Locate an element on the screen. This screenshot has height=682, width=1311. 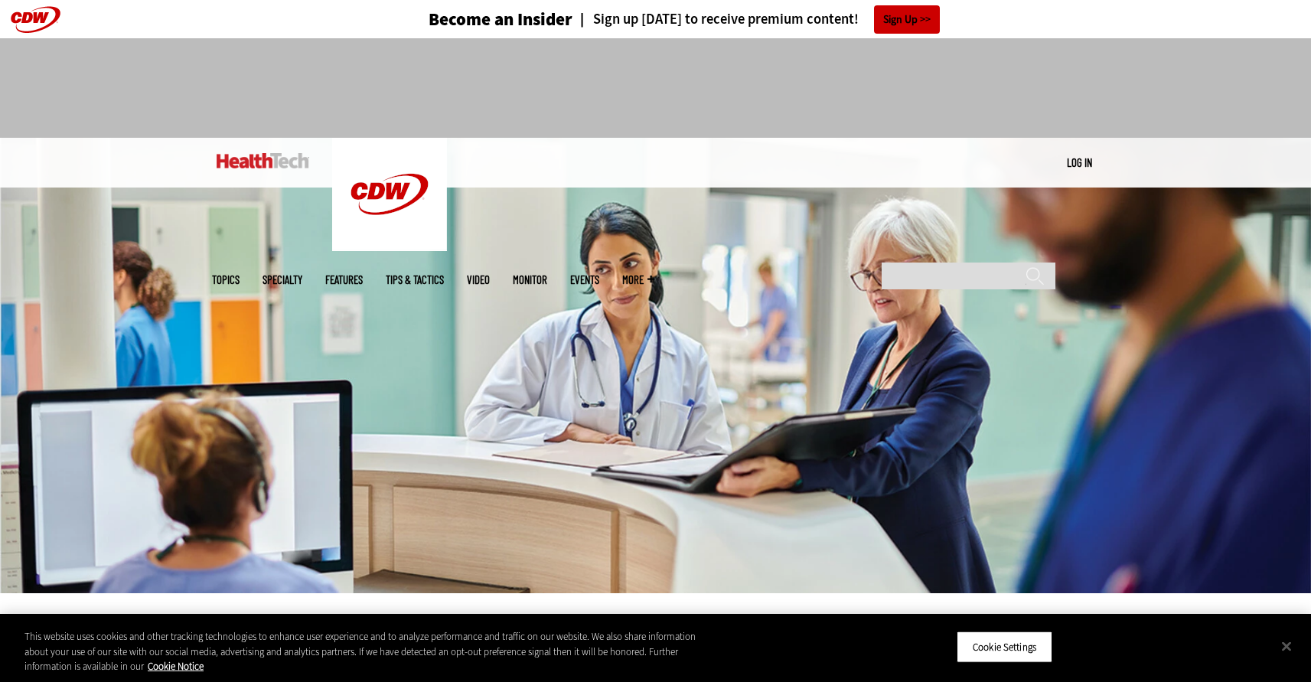
a: Become an Insider is located at coordinates (471, 19).